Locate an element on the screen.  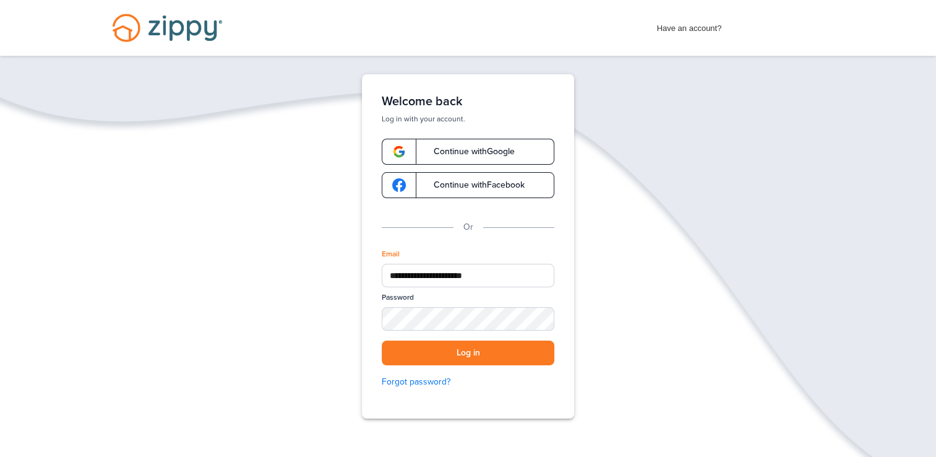
span: Have an account? is located at coordinates (689, 25).